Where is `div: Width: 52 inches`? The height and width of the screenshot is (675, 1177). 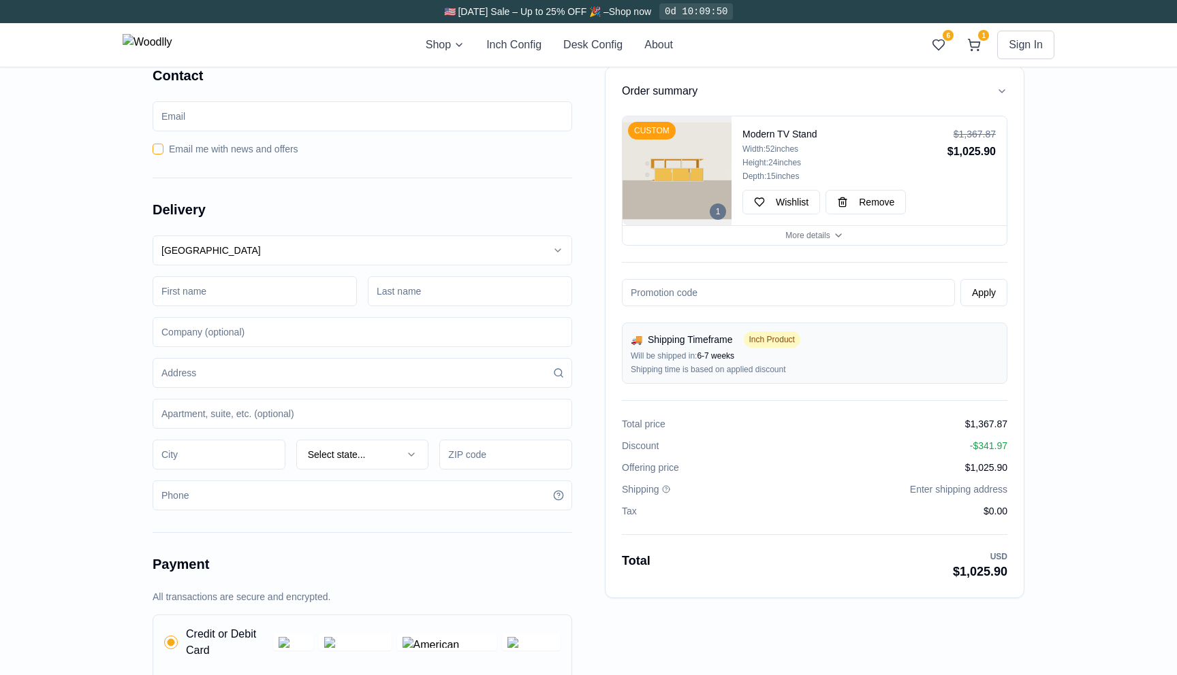 div: Width: 52 inches is located at coordinates (842, 149).